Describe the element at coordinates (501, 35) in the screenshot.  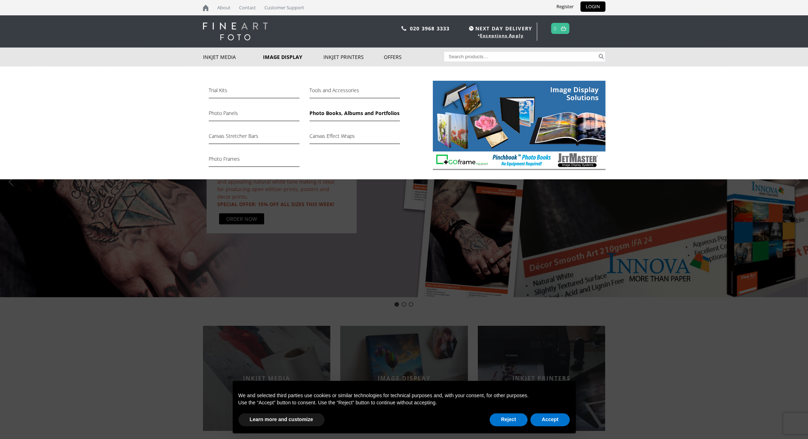
I see `a: Exceptions Apply` at that location.